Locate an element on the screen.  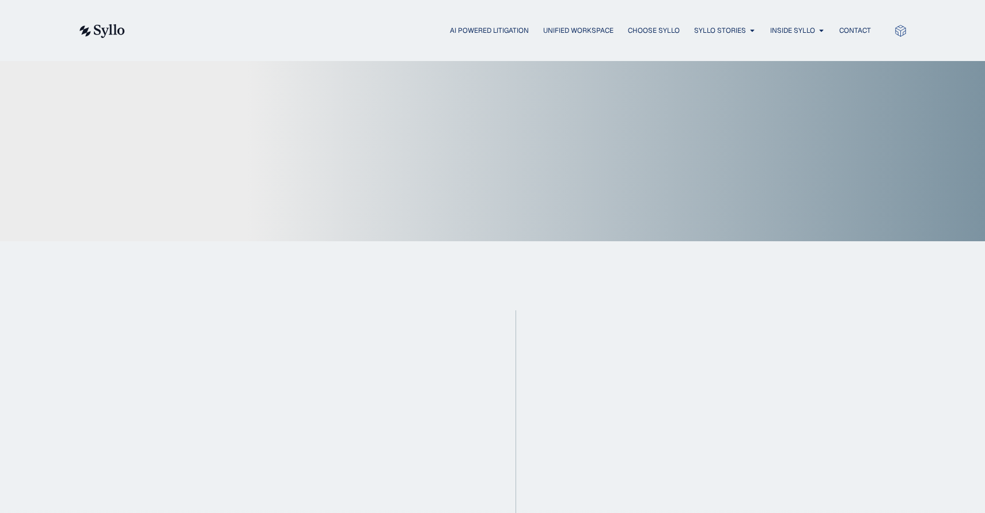
span: Contact is located at coordinates (855, 31).